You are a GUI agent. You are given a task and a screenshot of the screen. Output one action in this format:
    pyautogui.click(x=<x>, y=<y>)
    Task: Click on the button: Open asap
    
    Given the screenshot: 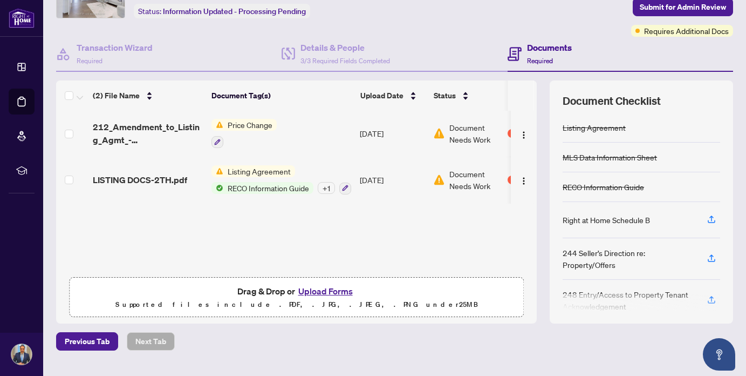 What is the action you would take?
    pyautogui.click(x=719, y=354)
    